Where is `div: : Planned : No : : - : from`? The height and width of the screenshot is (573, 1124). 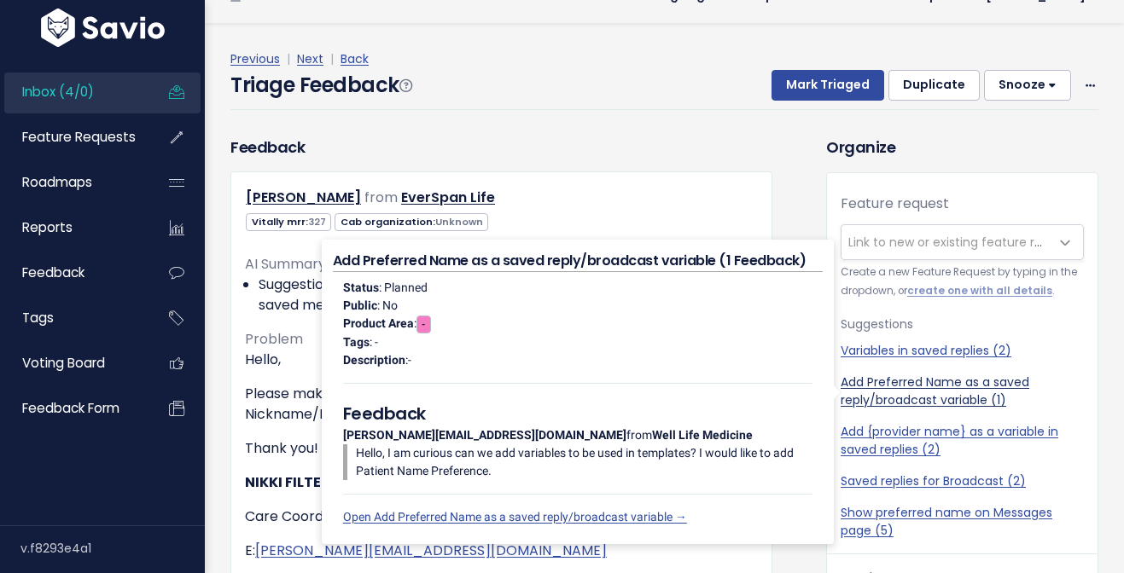 div: : Planned : No : : - : from is located at coordinates (578, 403).